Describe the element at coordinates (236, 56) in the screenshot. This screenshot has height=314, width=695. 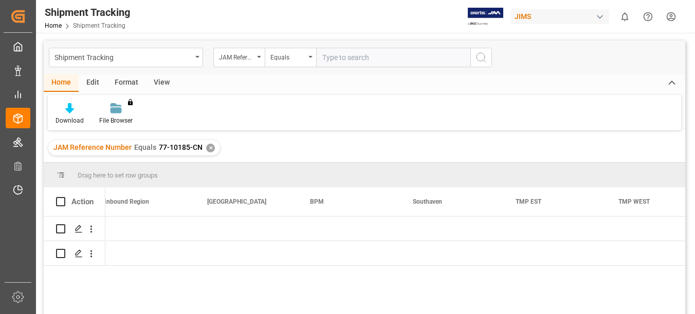
I see `div: JAM Reference Number` at that location.